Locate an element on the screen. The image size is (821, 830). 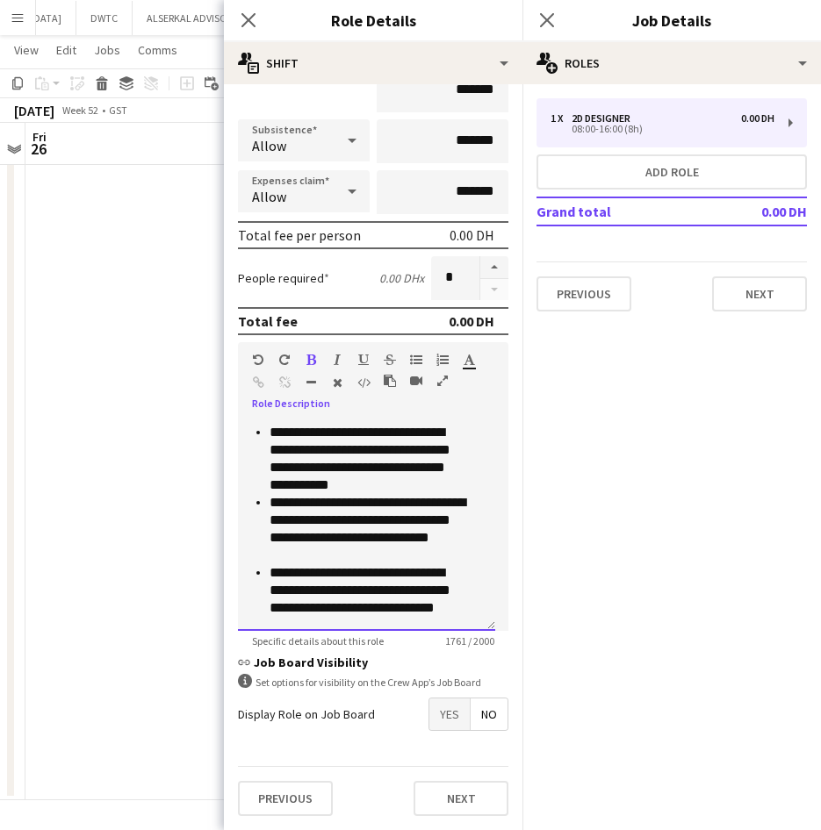
span: Week 52 is located at coordinates (80, 110).